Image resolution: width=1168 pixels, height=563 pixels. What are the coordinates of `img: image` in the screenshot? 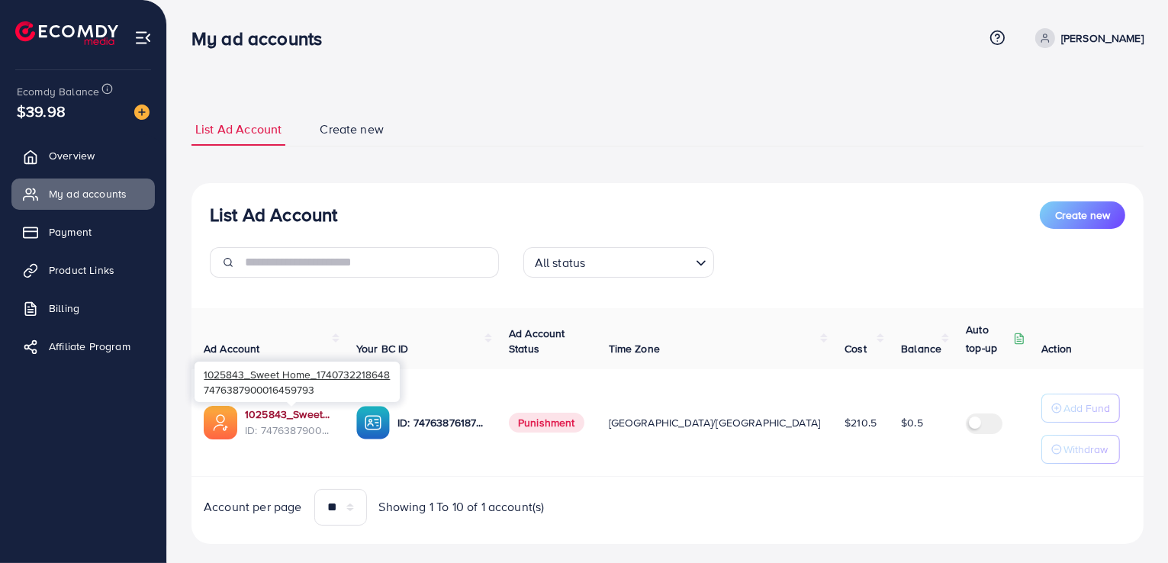 It's located at (142, 112).